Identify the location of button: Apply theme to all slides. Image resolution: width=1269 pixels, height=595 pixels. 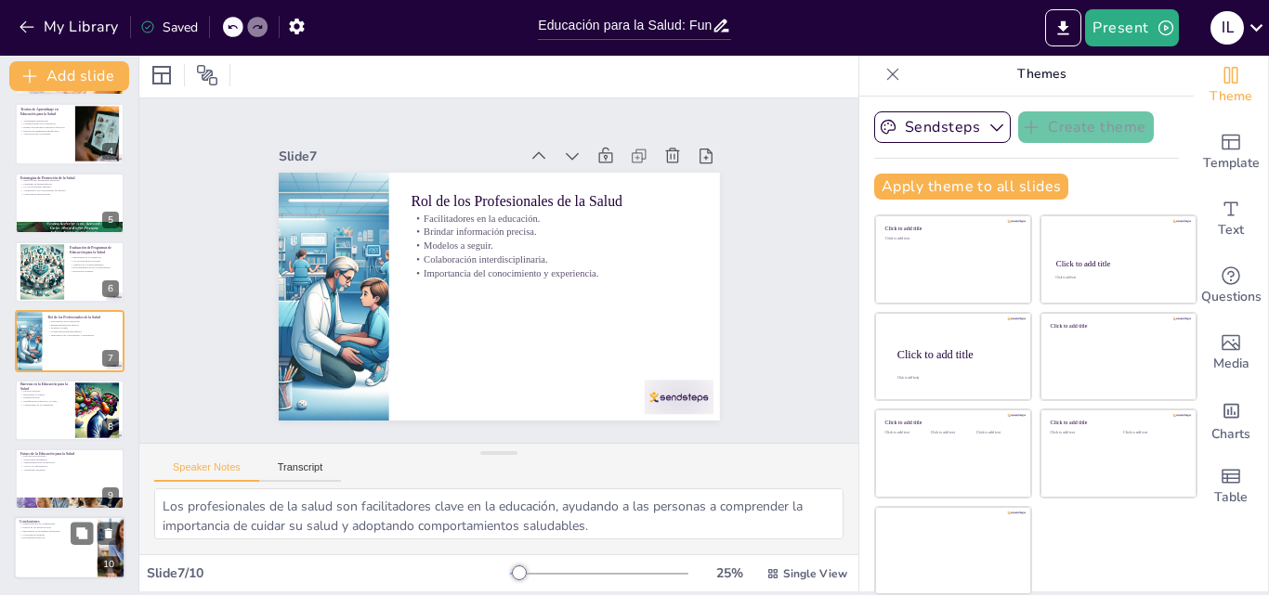
(971, 187).